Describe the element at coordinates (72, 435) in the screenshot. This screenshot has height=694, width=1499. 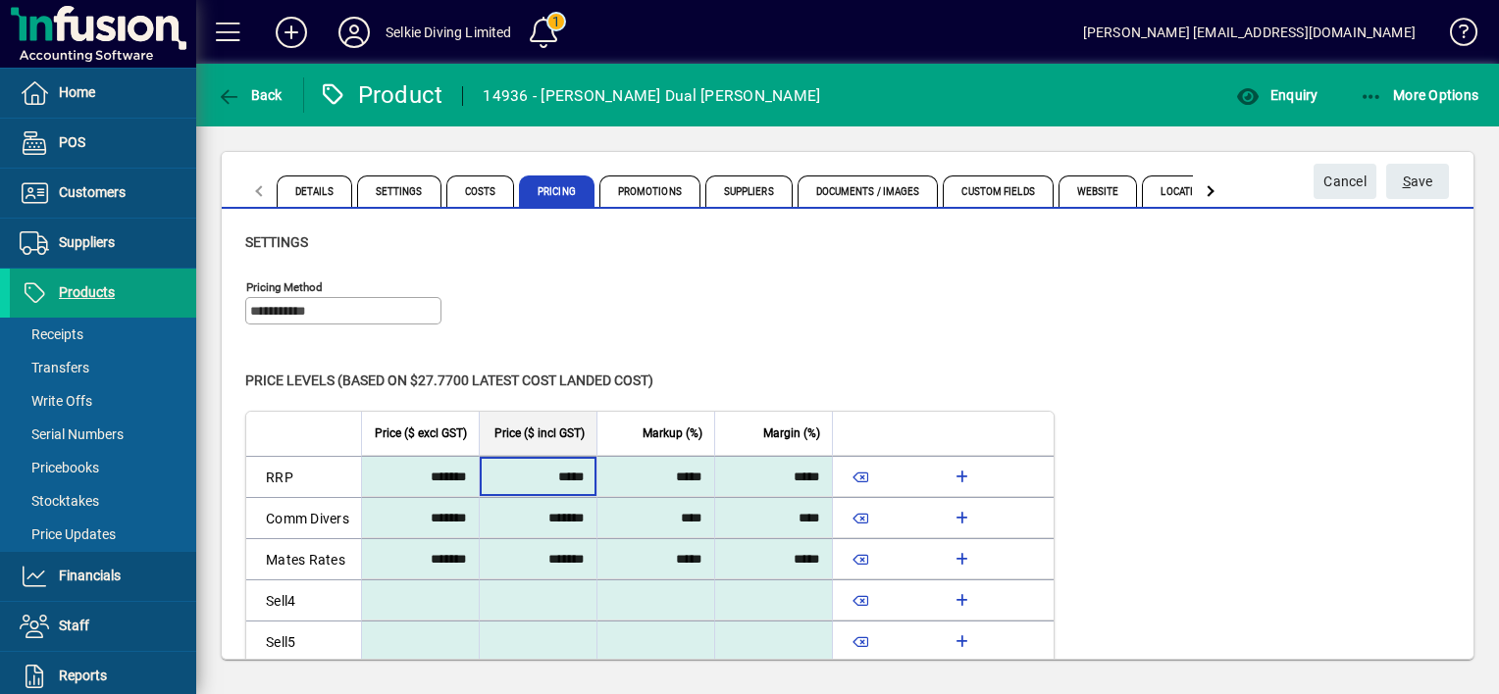
I see `span: Serial Numbers` at that location.